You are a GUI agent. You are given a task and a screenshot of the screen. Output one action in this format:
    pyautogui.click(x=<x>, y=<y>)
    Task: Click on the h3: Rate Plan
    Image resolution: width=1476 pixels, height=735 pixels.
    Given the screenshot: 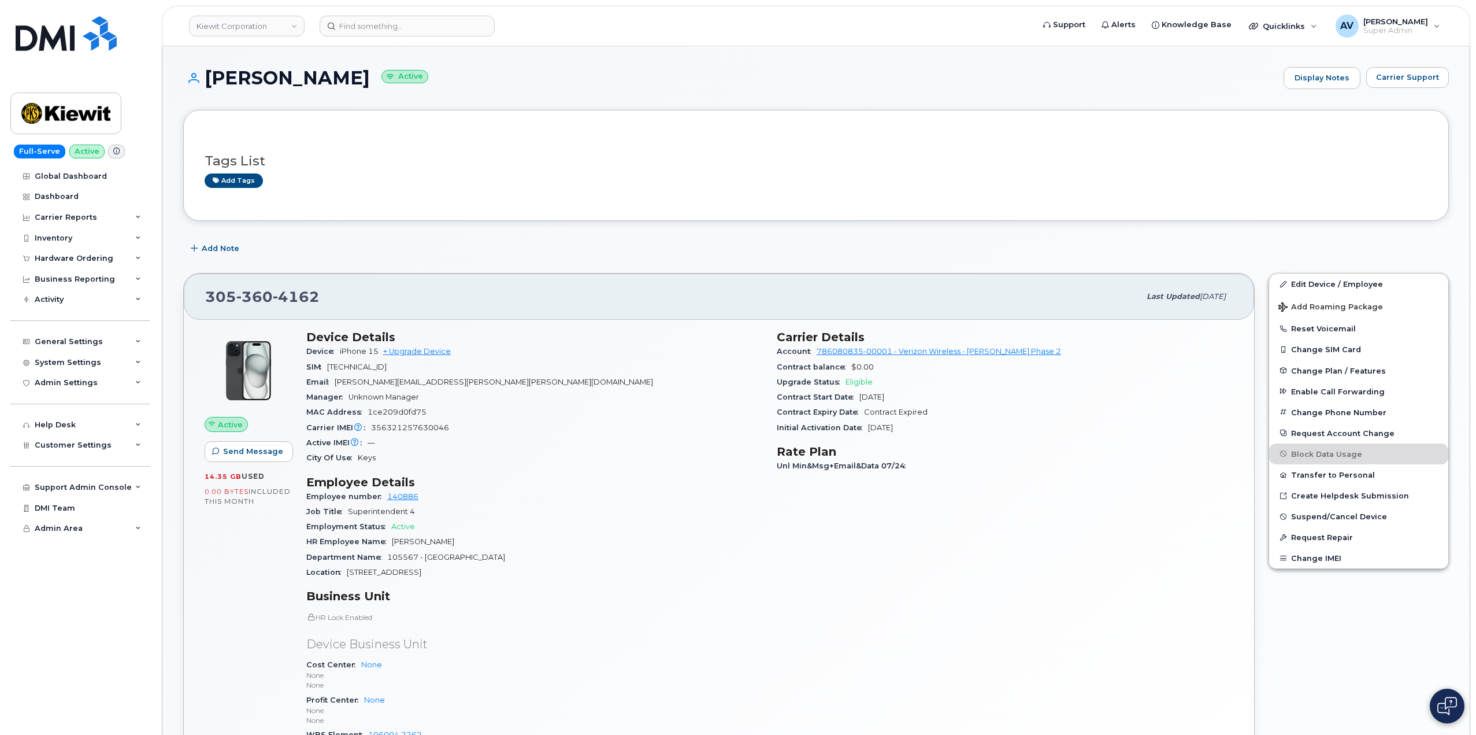 What is the action you would take?
    pyautogui.click(x=1005, y=451)
    